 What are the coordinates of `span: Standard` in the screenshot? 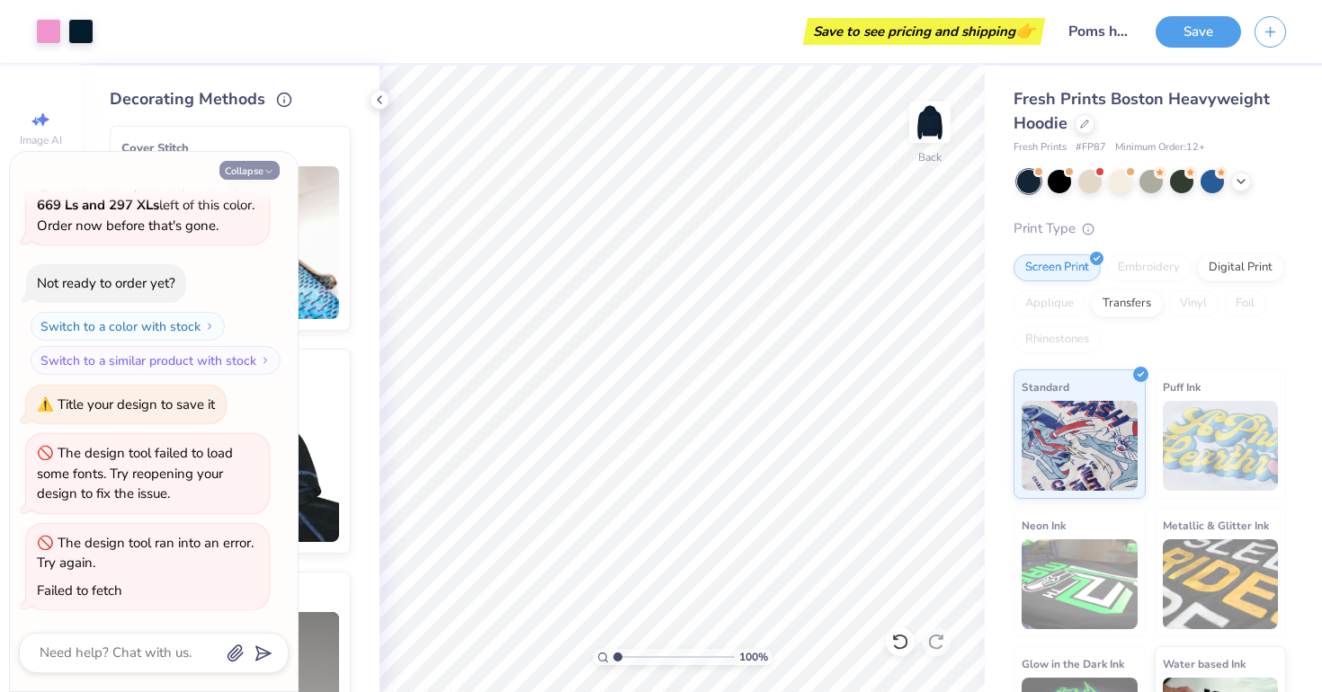 It's located at (1045, 387).